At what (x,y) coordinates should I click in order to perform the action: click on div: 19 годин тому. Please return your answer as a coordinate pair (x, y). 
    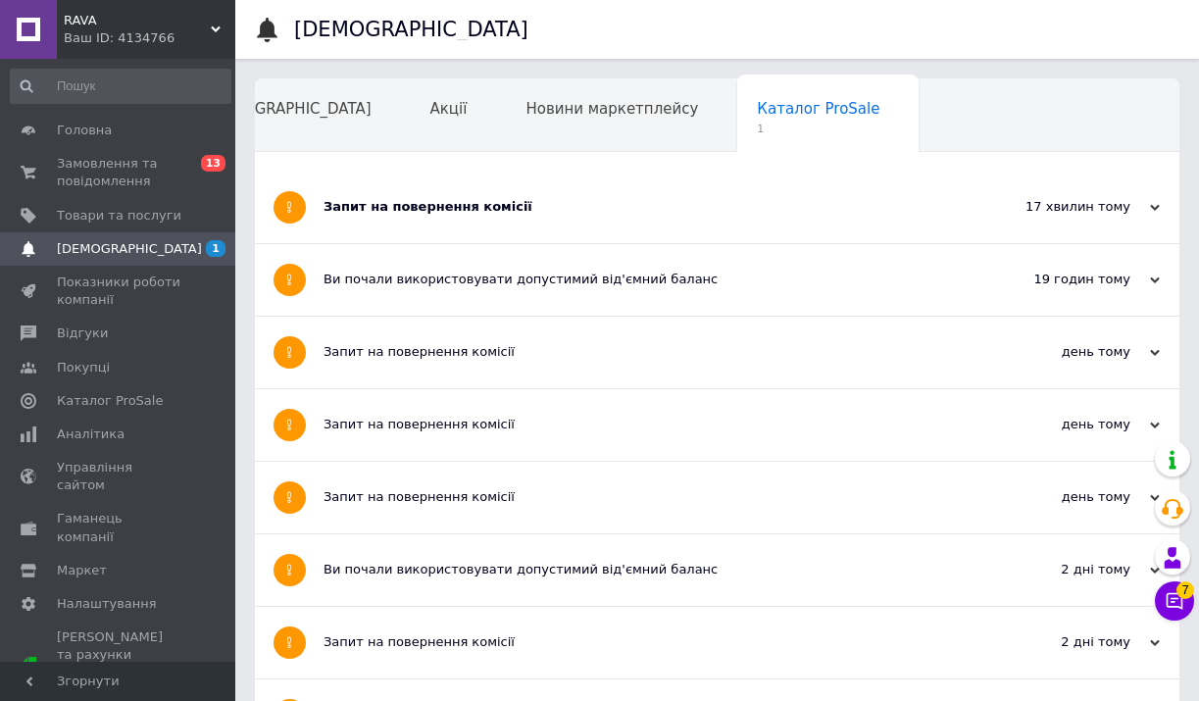
    Looking at the image, I should click on (1062, 279).